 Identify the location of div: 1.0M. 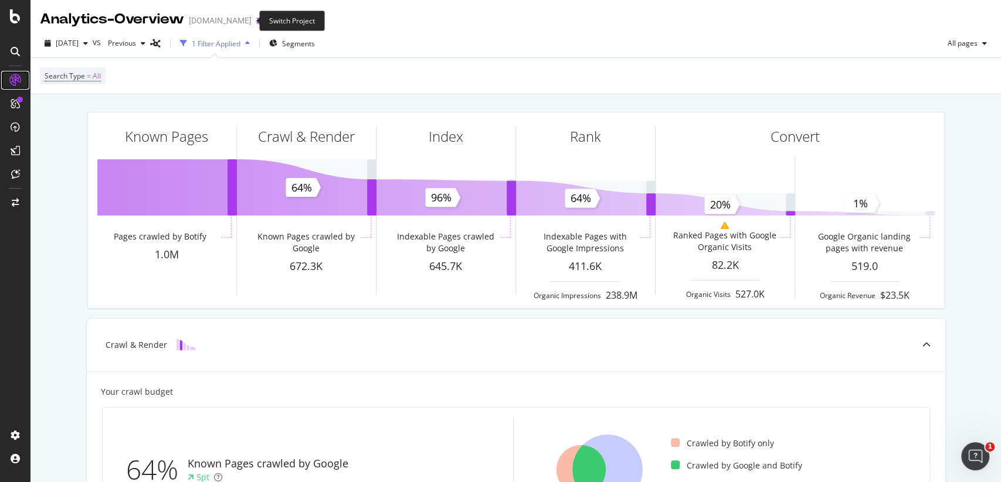
(166, 255).